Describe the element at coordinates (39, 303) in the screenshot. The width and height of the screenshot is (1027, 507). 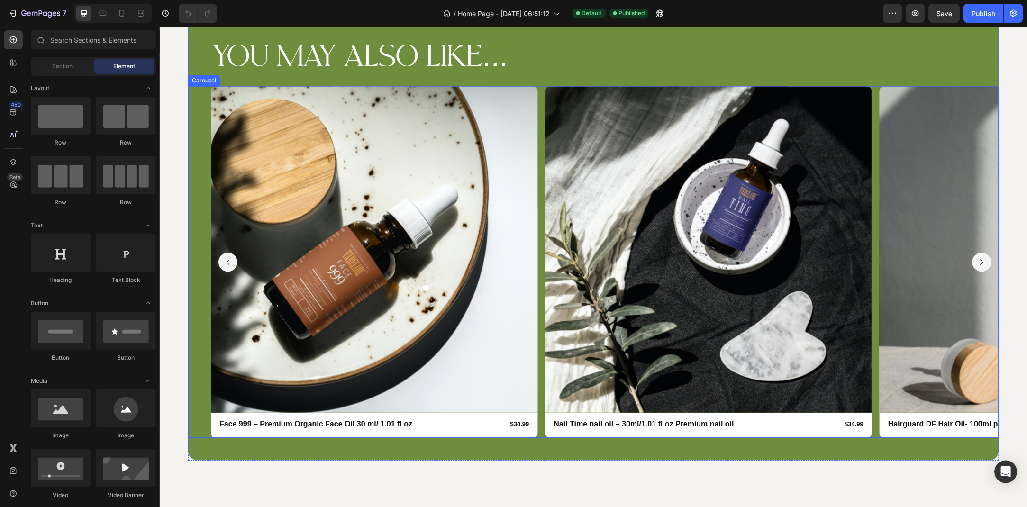
I see `span: Button` at that location.